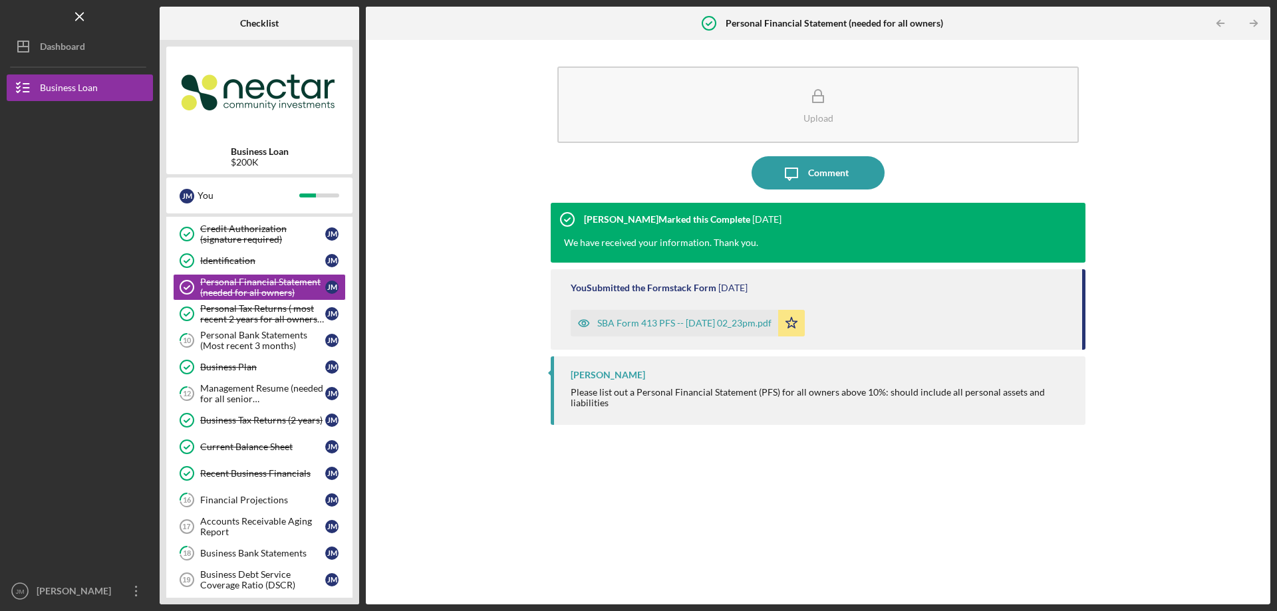  I want to click on button: Business Loan, so click(80, 88).